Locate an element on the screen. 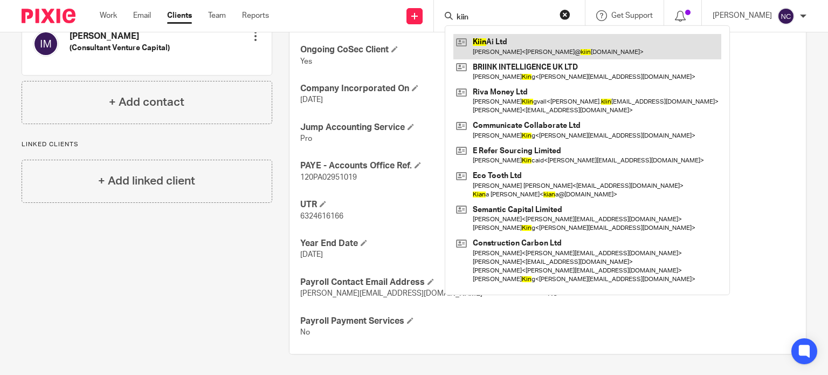 This screenshot has height=375, width=828. span: Yes is located at coordinates (306, 61).